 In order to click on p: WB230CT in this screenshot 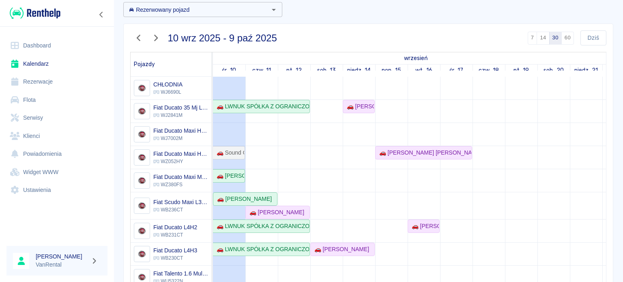, I will do `click(175, 258)`.